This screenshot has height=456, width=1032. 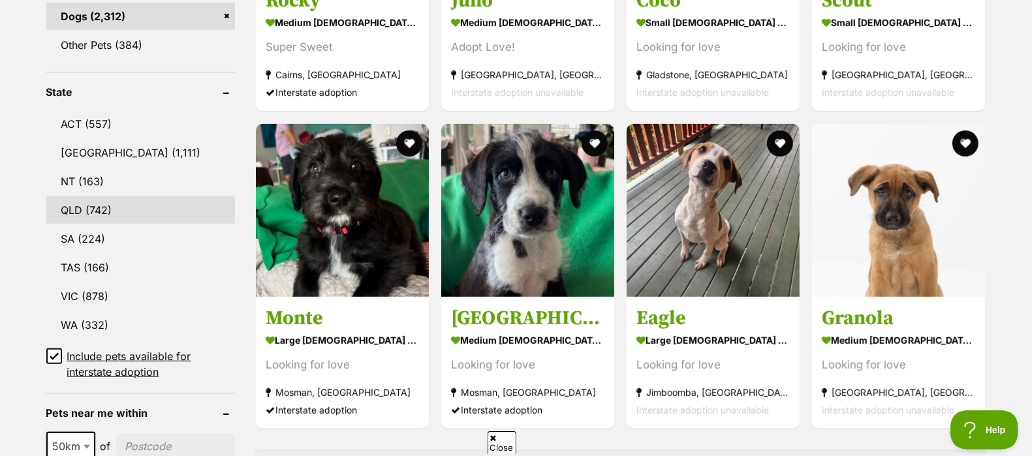 I want to click on a: ACT (557), so click(x=140, y=124).